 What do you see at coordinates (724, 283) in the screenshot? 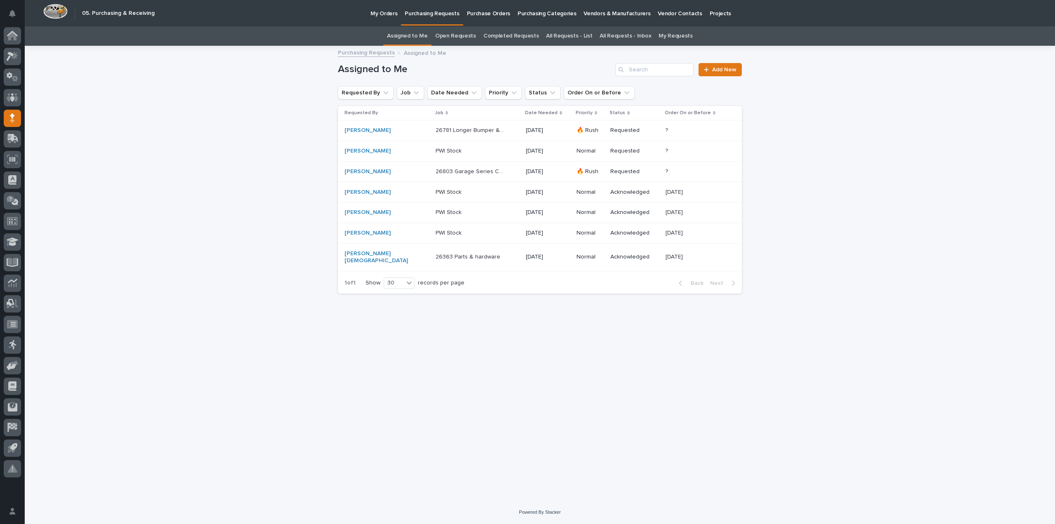
I see `button: Next` at bounding box center [724, 283].